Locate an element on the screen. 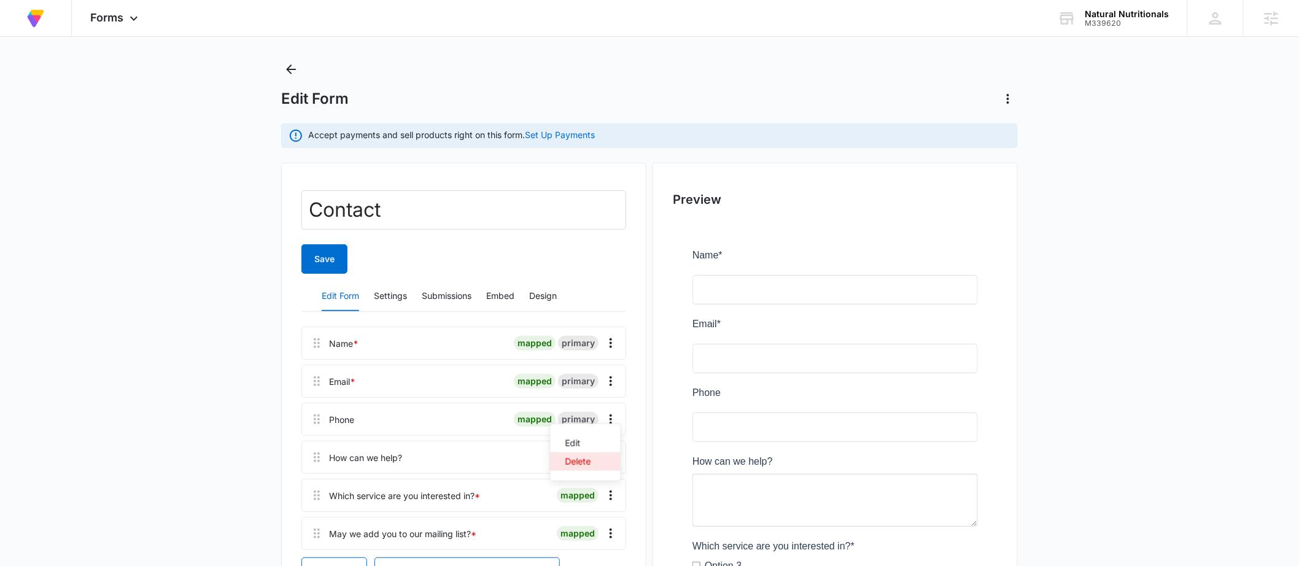  button: Edit Form is located at coordinates (340, 297).